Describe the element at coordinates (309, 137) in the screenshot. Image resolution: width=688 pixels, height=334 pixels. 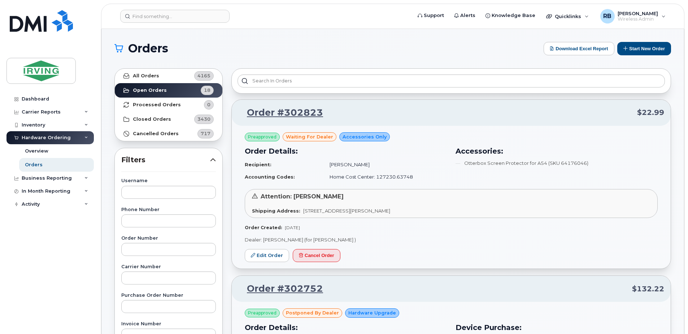
I see `span: waiting for dealer` at that location.